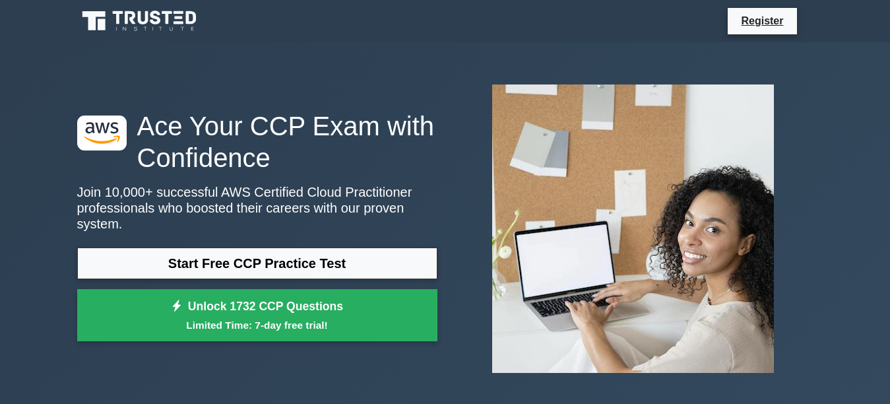 The width and height of the screenshot is (890, 404). I want to click on a: Start Free CCP Practice Test, so click(257, 263).